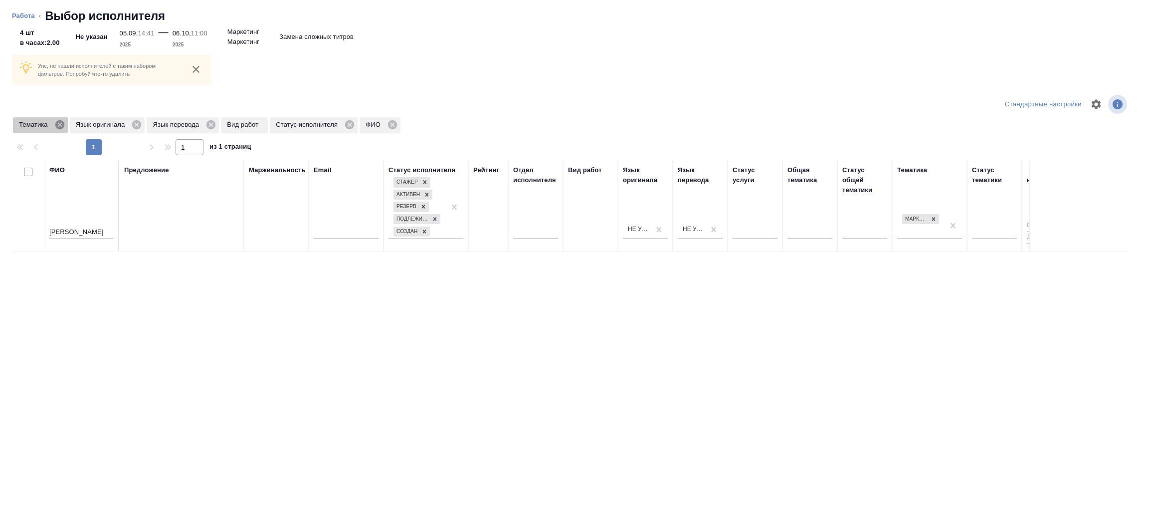  Describe the element at coordinates (755, 175) in the screenshot. I see `div: Статус услуги` at that location.